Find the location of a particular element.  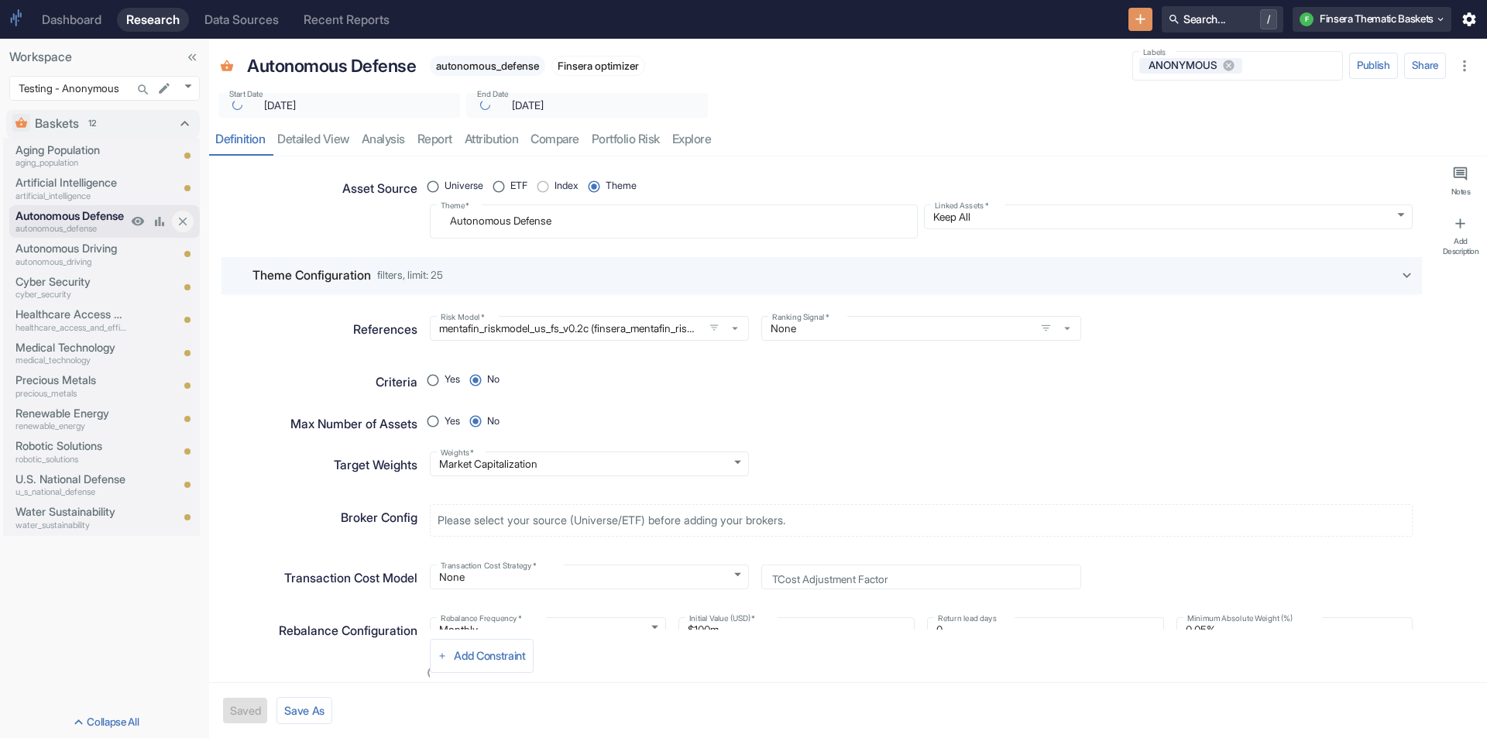

a: Medical Technologymedical_technology is located at coordinates (71, 353).